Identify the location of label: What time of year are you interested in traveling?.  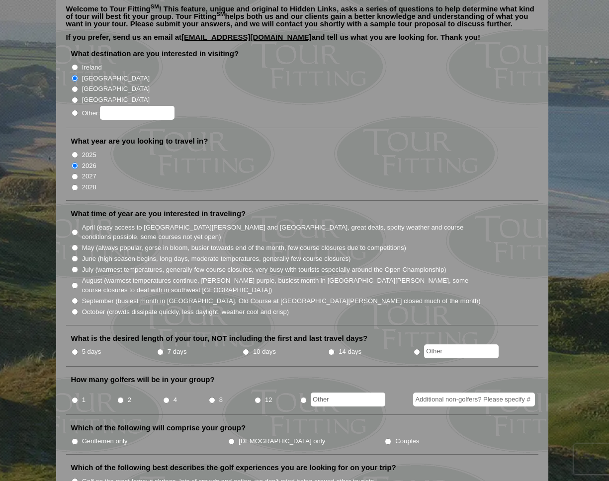
(159, 214).